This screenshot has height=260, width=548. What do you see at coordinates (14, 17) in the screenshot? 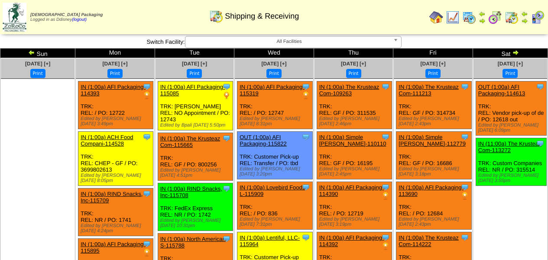
I see `img: zoroco-logo-small.webp` at bounding box center [14, 17].